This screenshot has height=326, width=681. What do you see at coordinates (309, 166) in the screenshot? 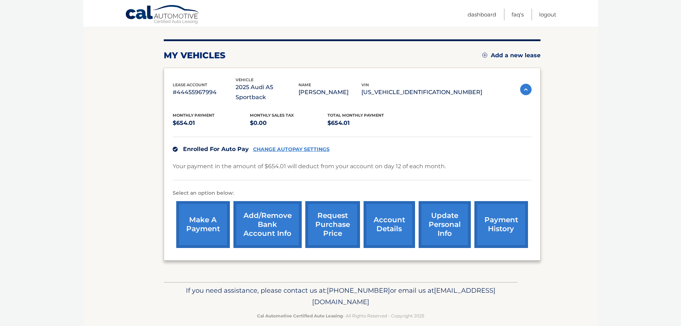
I see `p: Your payment in the amount of $654.01 will deduct from your account on day 12 of each month.` at bounding box center [309, 166].